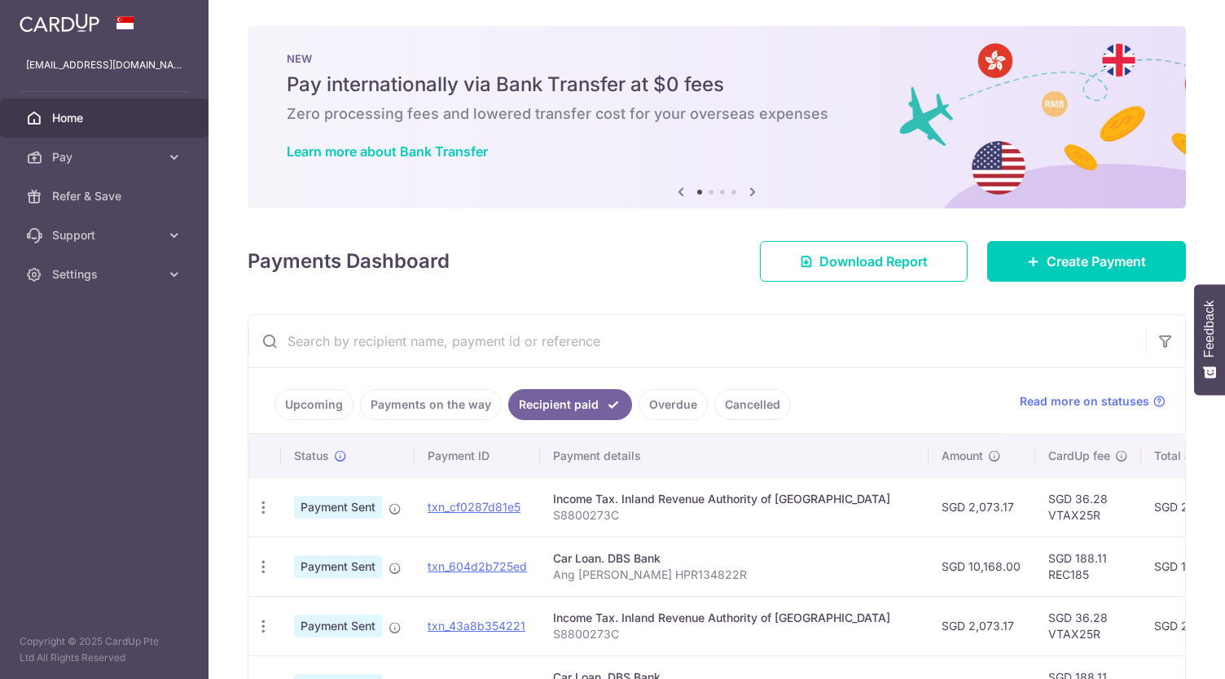 The height and width of the screenshot is (679, 1225). Describe the element at coordinates (962, 456) in the screenshot. I see `span: Amount` at that location.